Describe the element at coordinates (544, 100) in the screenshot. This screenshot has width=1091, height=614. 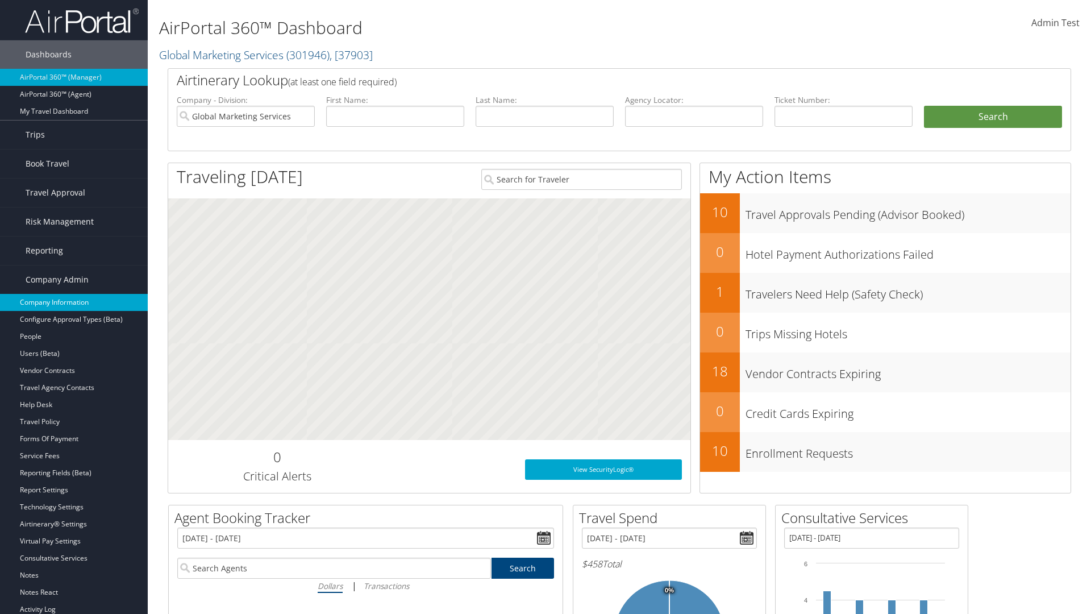
I see `label: Last Name:` at that location.